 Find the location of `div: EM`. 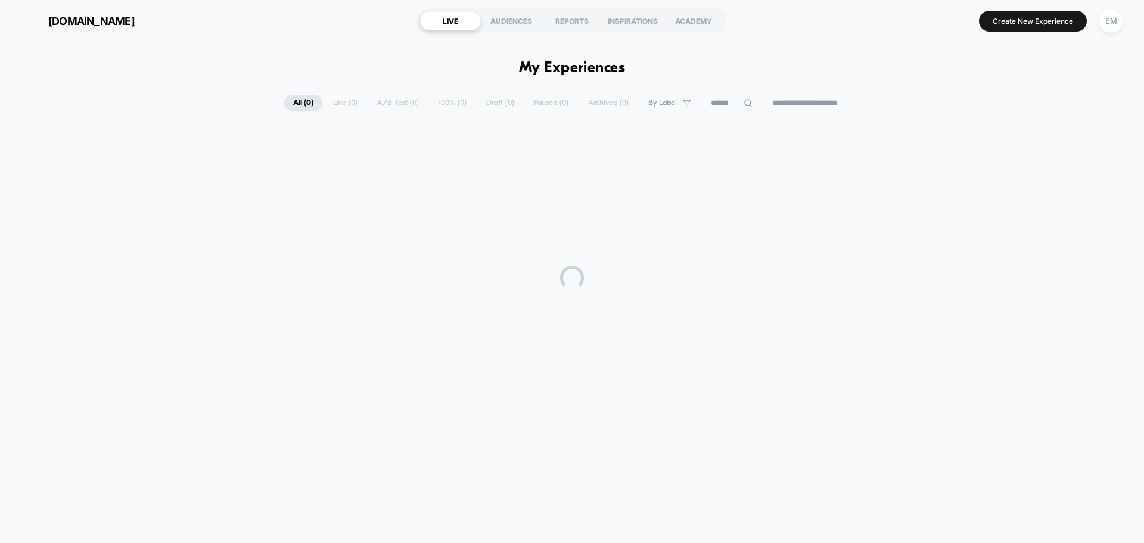

div: EM is located at coordinates (1111, 21).